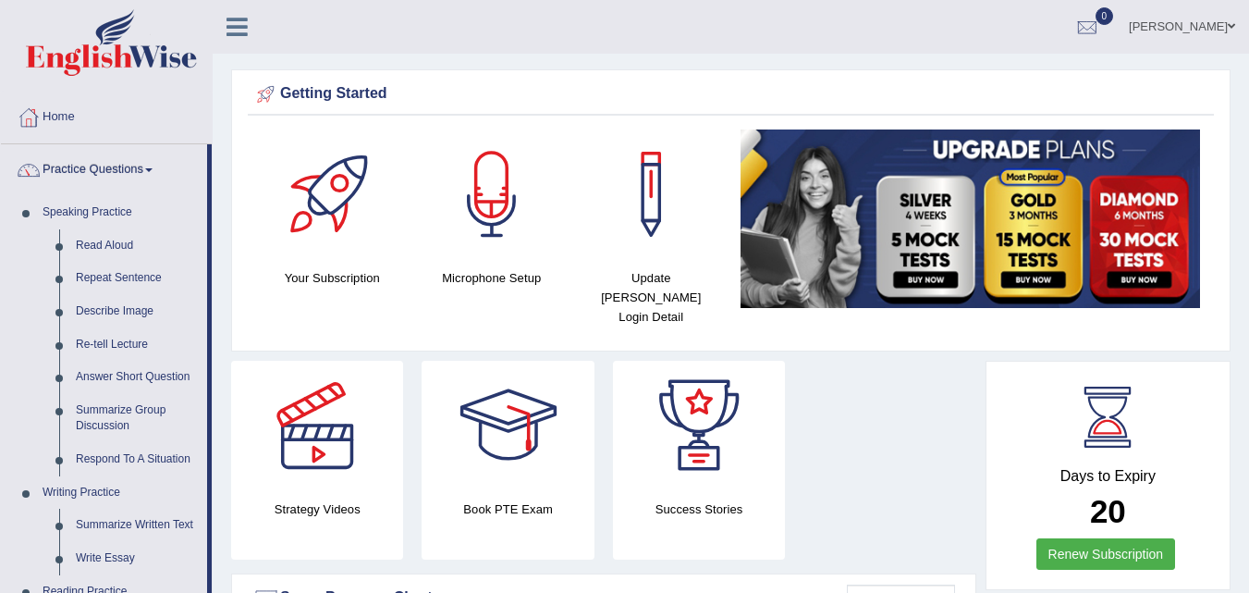  Describe the element at coordinates (137, 345) in the screenshot. I see `a: Re-tell Lecture` at that location.